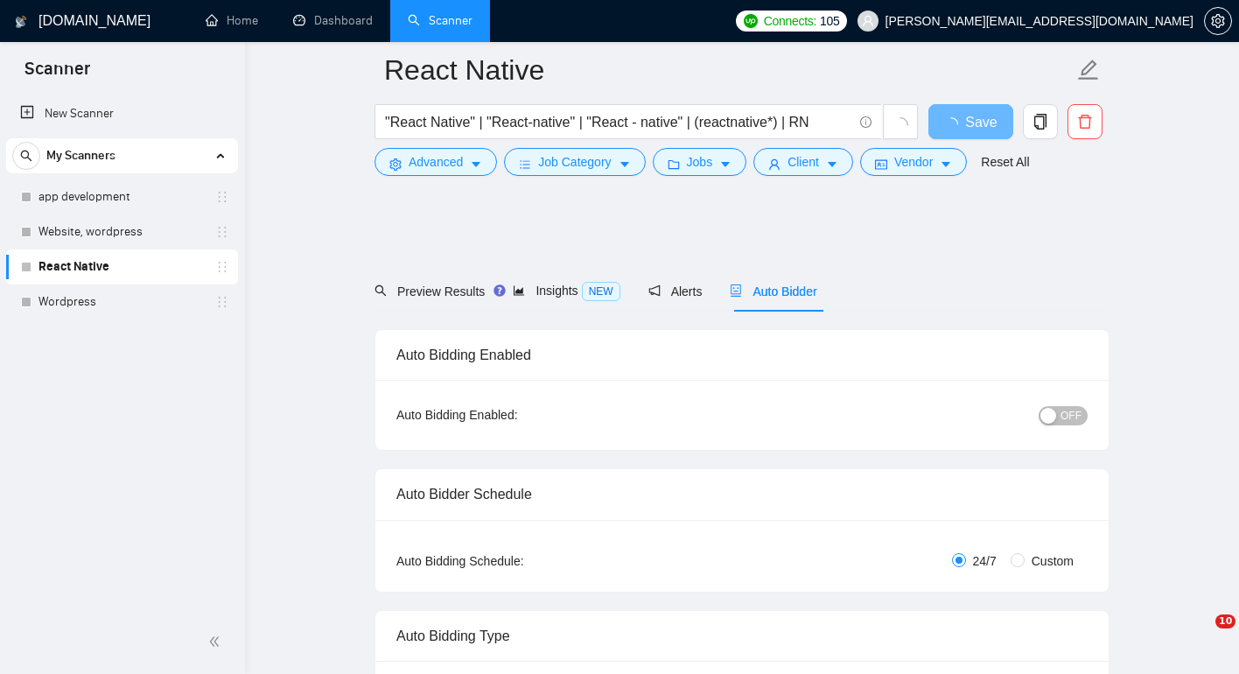 This screenshot has height=674, width=1239. What do you see at coordinates (566, 290) in the screenshot?
I see `span: Insights` at bounding box center [566, 290].